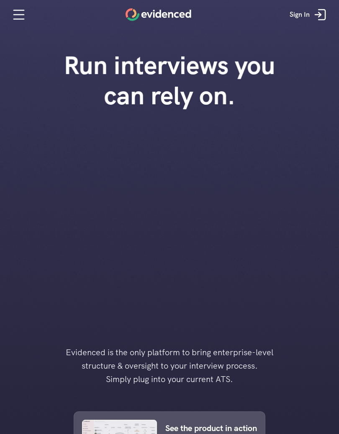 This screenshot has height=434, width=339. I want to click on p: Sign In, so click(300, 15).